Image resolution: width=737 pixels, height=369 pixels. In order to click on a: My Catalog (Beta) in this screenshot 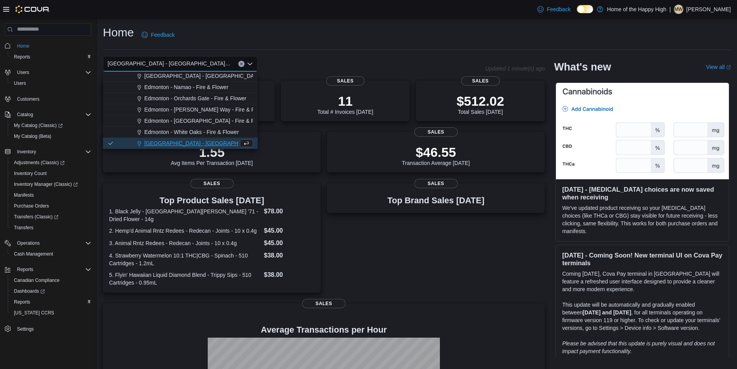, I will do `click(33, 136)`.